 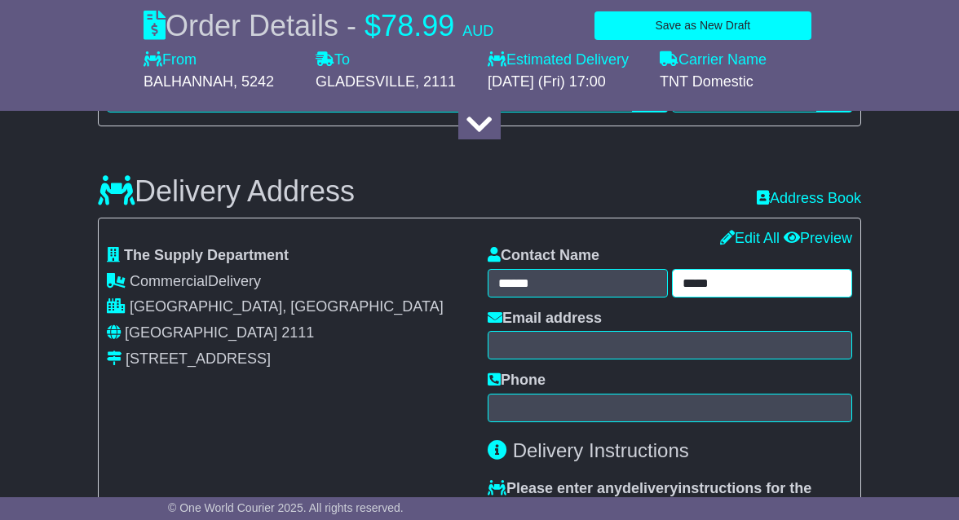 I want to click on label: Phone, so click(x=516, y=381).